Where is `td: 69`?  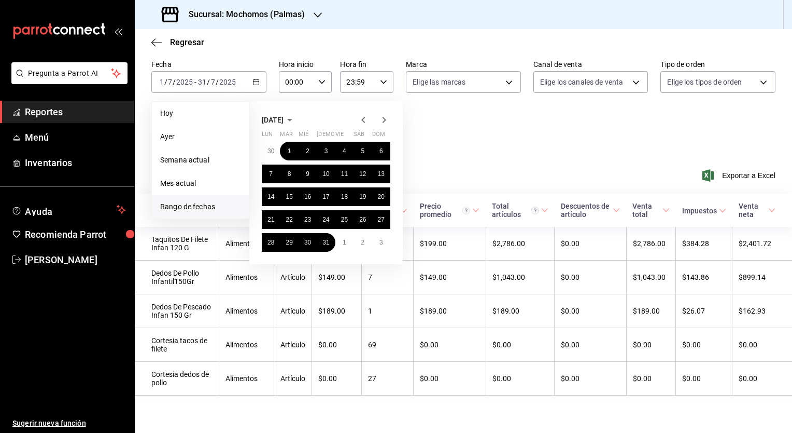
td: 69 is located at coordinates (388, 344).